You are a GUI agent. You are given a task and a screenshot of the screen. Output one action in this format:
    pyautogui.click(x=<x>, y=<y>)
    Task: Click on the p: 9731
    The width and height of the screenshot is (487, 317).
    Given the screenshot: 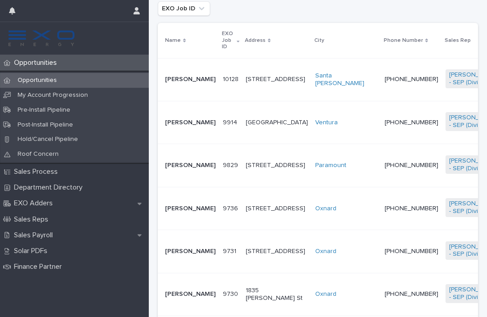 What is the action you would take?
    pyautogui.click(x=230, y=251)
    